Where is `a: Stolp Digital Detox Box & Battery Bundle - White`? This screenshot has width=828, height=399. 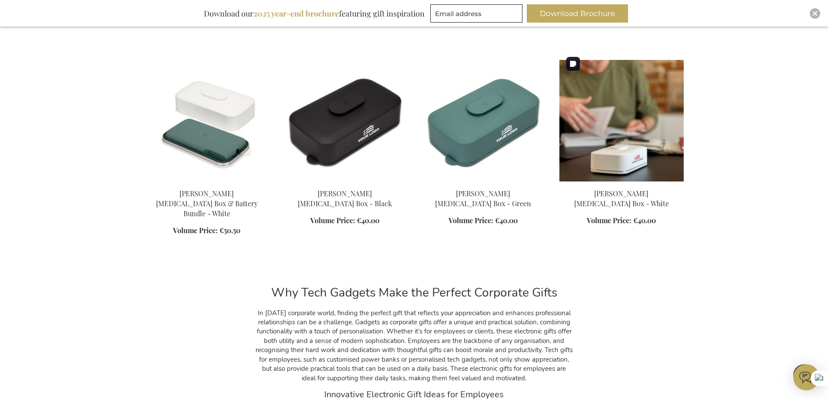
a: Stolp Digital Detox Box & Battery Bundle - White is located at coordinates (207, 182).